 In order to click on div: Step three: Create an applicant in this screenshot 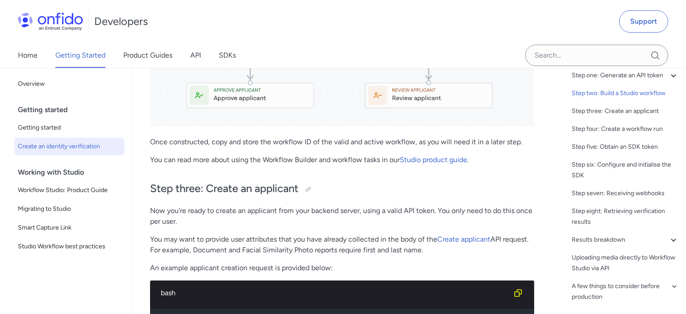, I will do `click(625, 111)`.